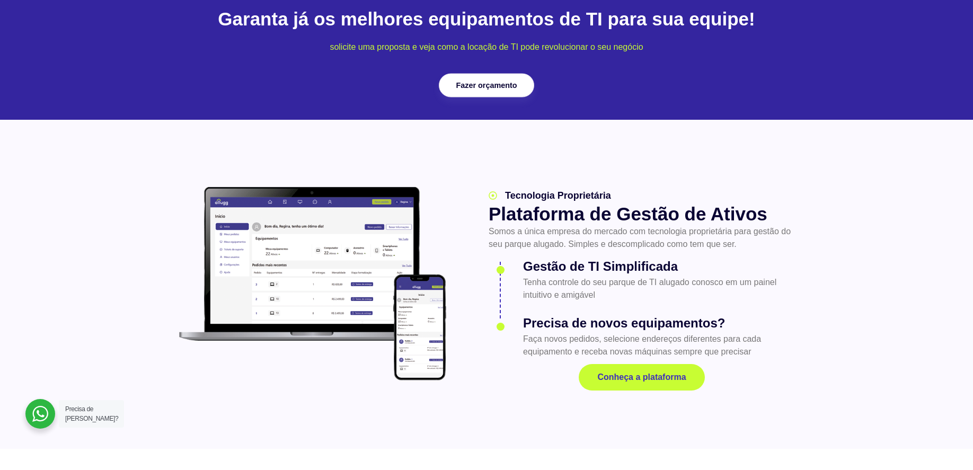  I want to click on img: plataforma allugg, so click(313, 284).